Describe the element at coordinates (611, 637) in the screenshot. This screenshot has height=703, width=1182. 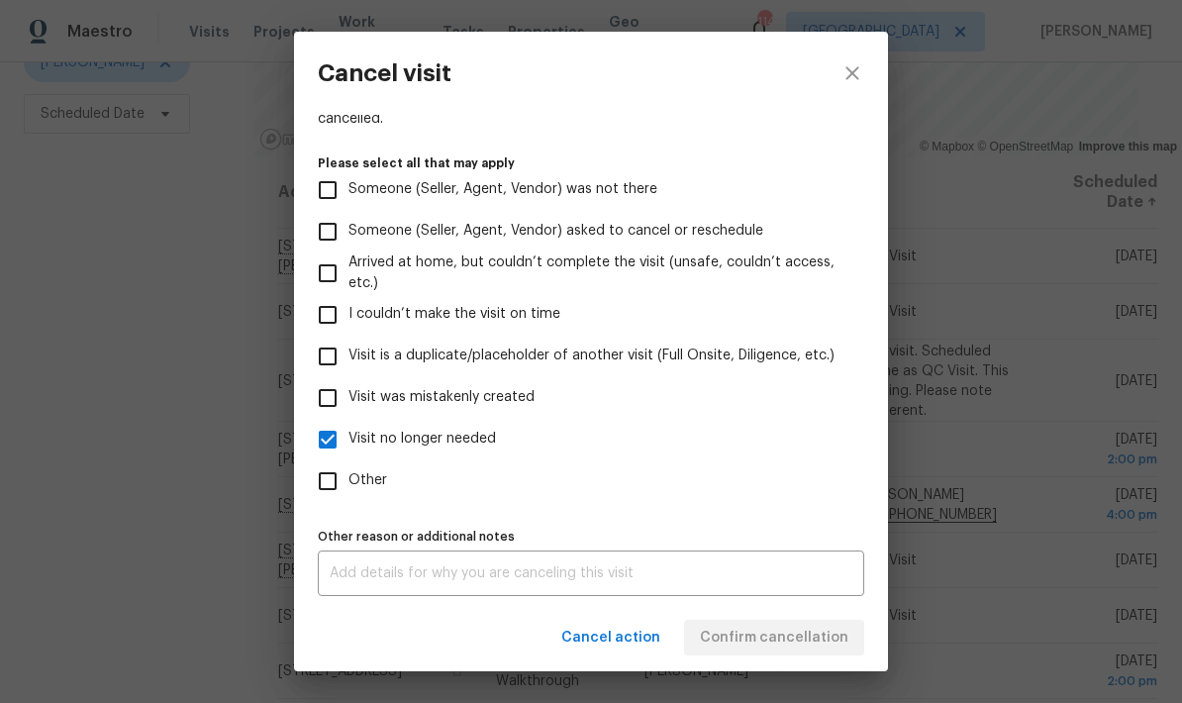
I see `span: Cancel action` at that location.